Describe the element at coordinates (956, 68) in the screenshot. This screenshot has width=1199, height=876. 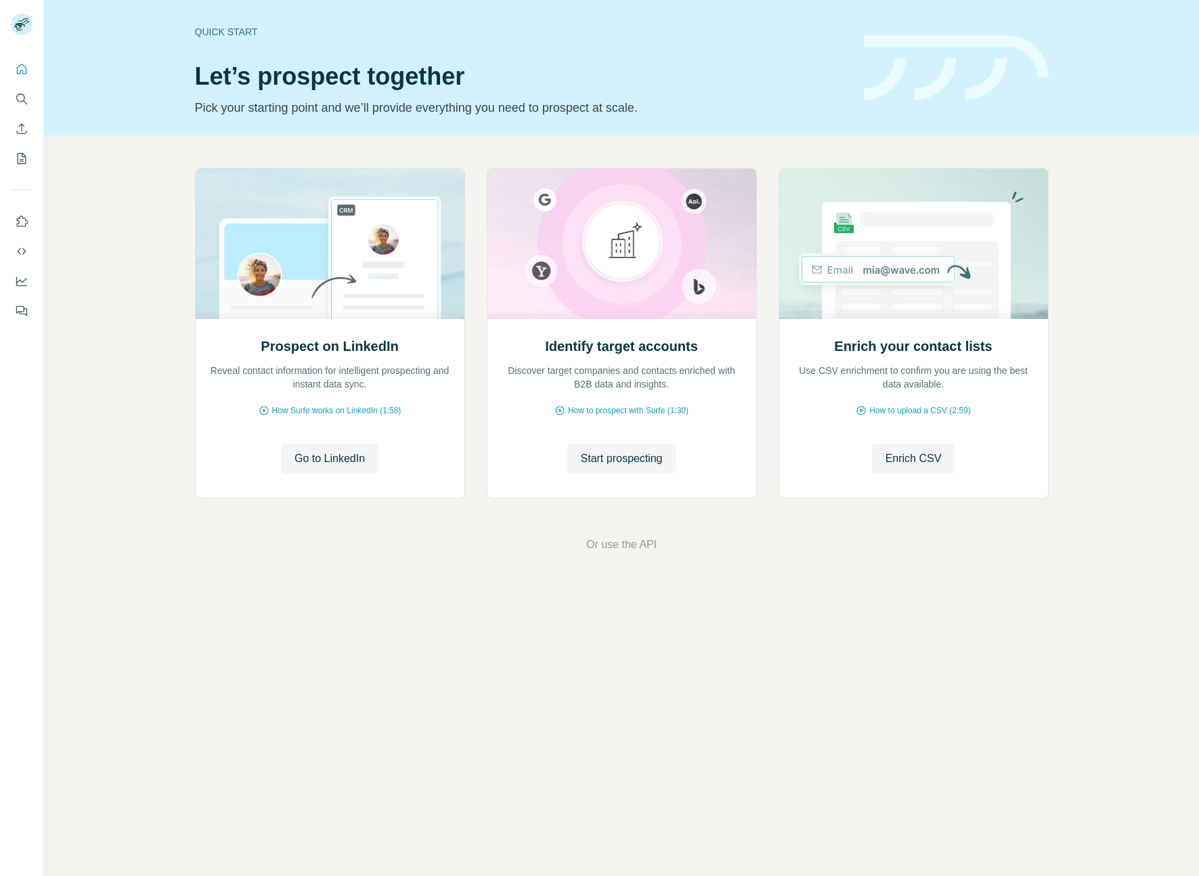
I see `img: banner` at that location.